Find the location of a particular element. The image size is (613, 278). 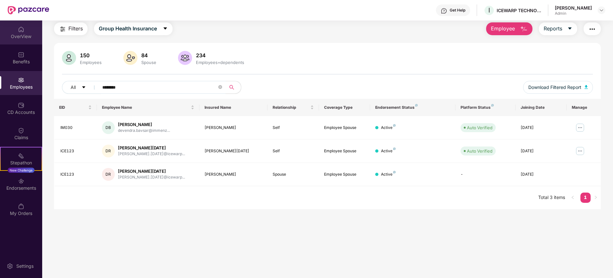

span: Reports is located at coordinates (553, 28).